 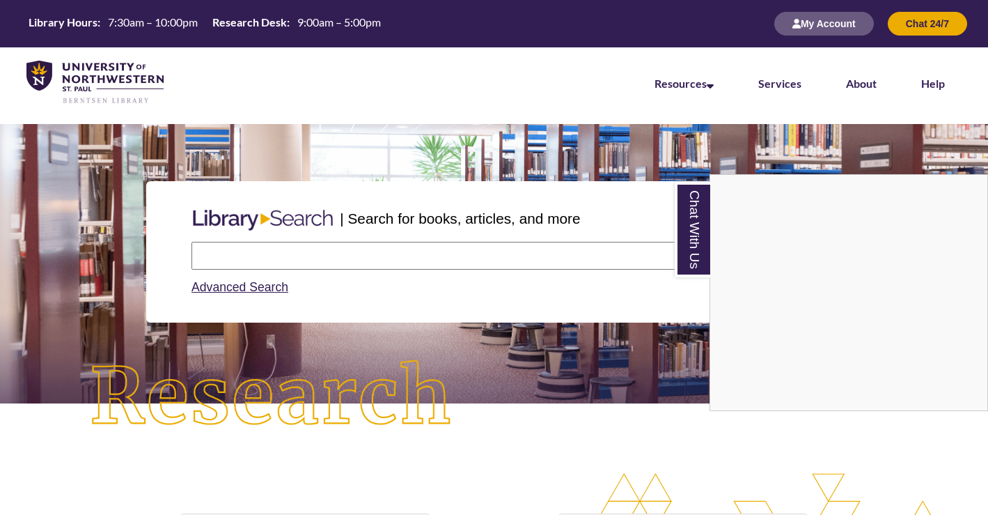 I want to click on img: UNWSP Library Logo, so click(x=95, y=82).